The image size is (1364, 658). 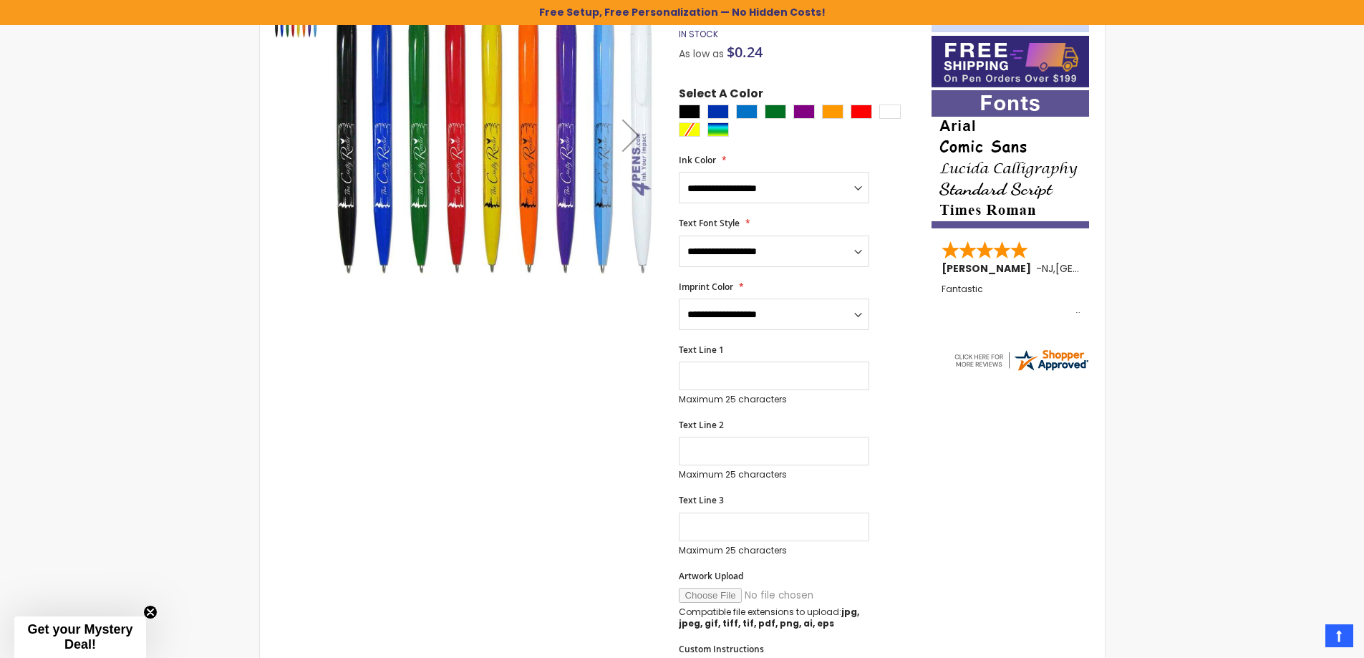 I want to click on span: Text Line 3, so click(x=701, y=500).